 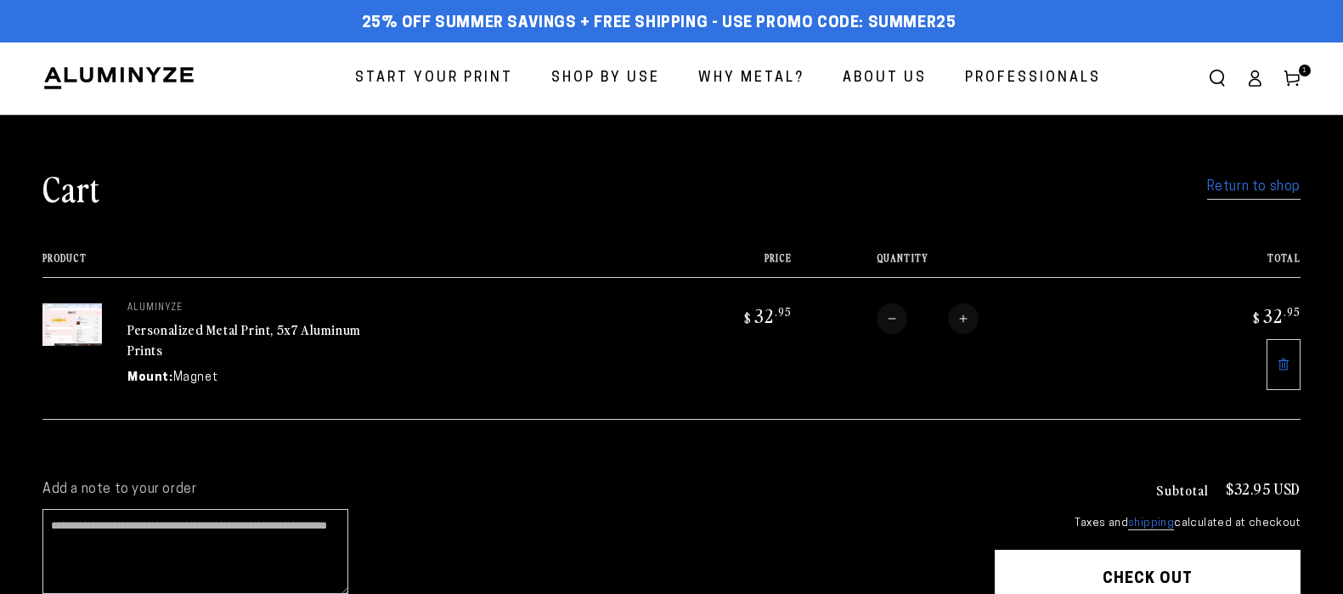 What do you see at coordinates (71, 188) in the screenshot?
I see `h1: Cart` at bounding box center [71, 188].